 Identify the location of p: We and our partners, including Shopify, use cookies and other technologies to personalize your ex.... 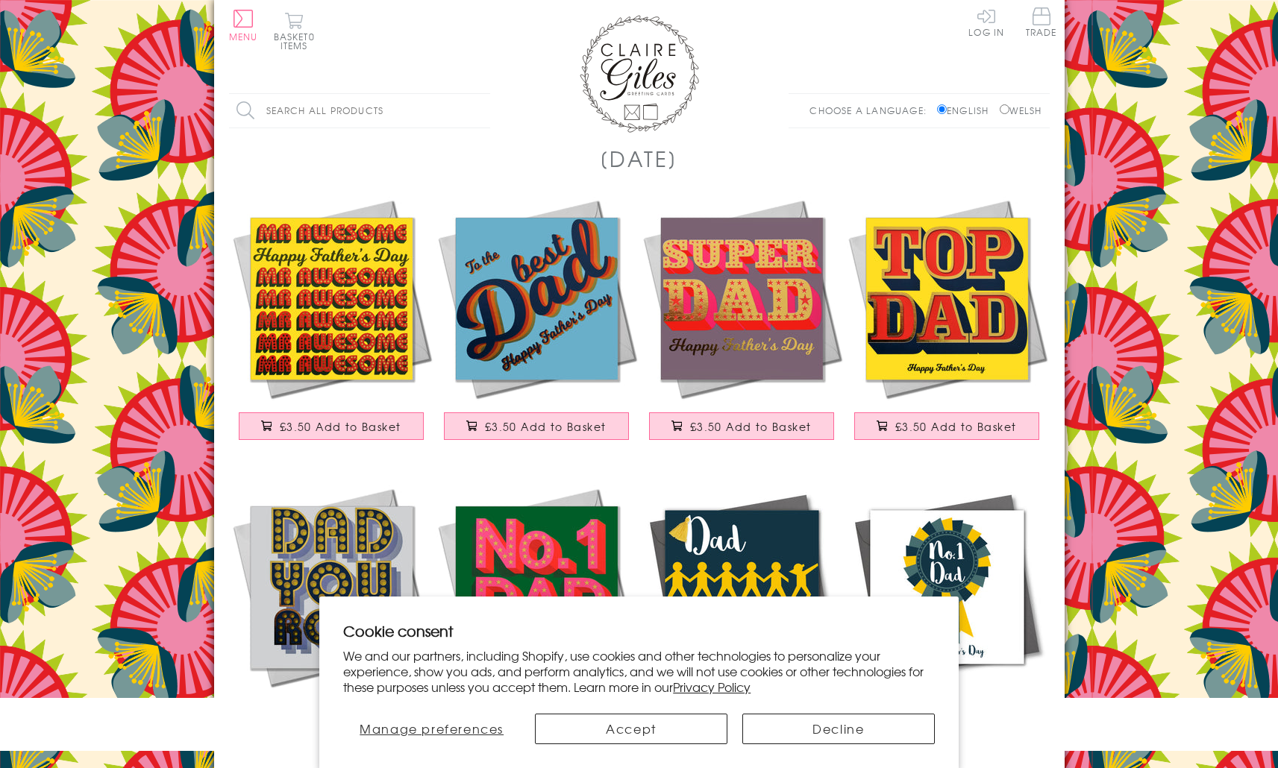
(639, 671).